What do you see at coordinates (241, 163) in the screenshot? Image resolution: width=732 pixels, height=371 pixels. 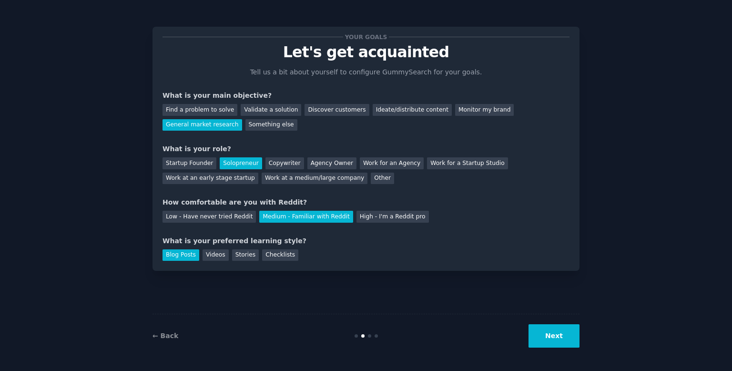 I see `div: Solopreneur` at bounding box center [241, 163].